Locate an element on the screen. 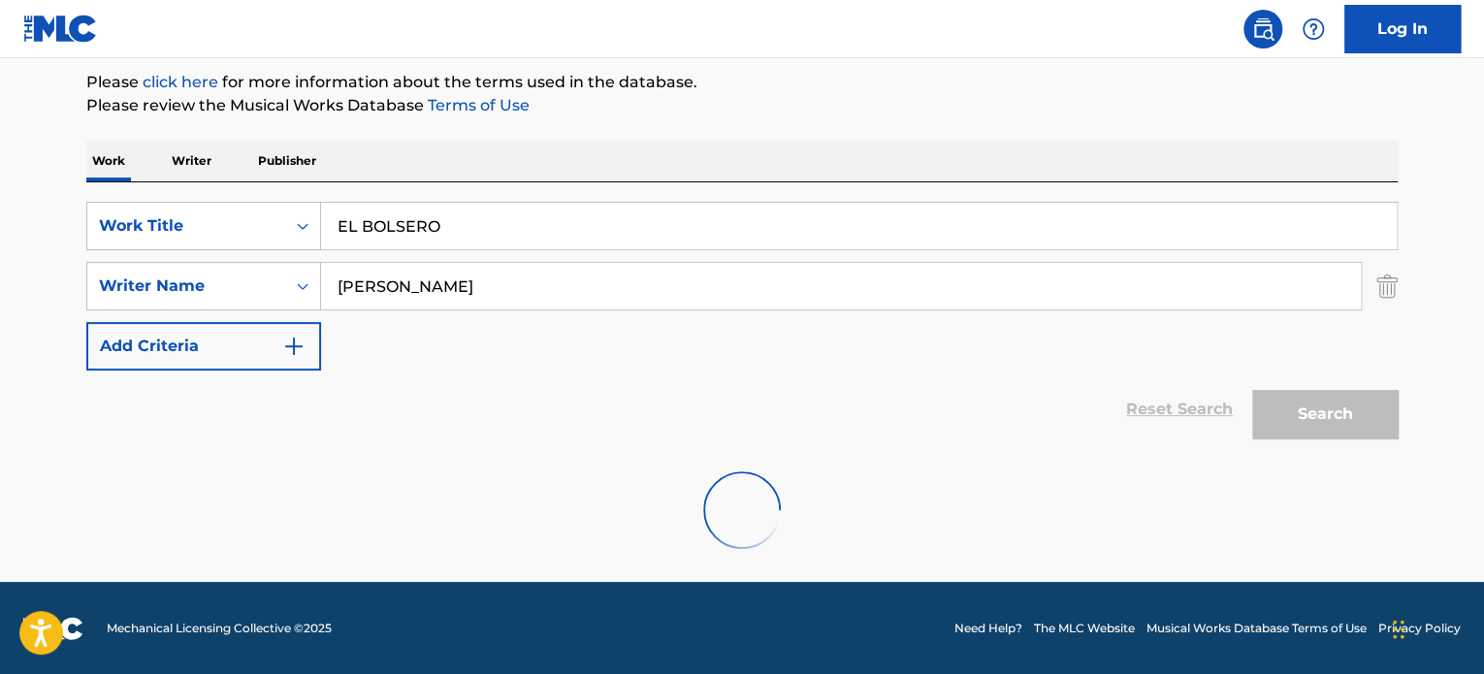 This screenshot has height=674, width=1484. img: help is located at coordinates (1313, 29).